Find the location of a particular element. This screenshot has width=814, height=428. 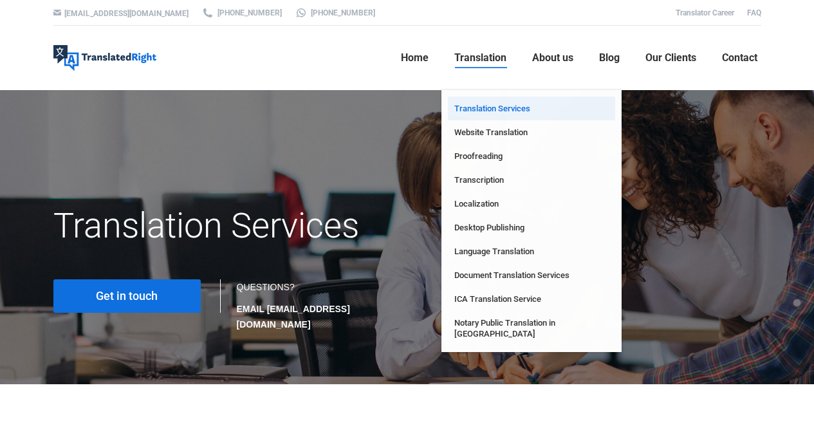

a: Language Translation is located at coordinates (531, 251).